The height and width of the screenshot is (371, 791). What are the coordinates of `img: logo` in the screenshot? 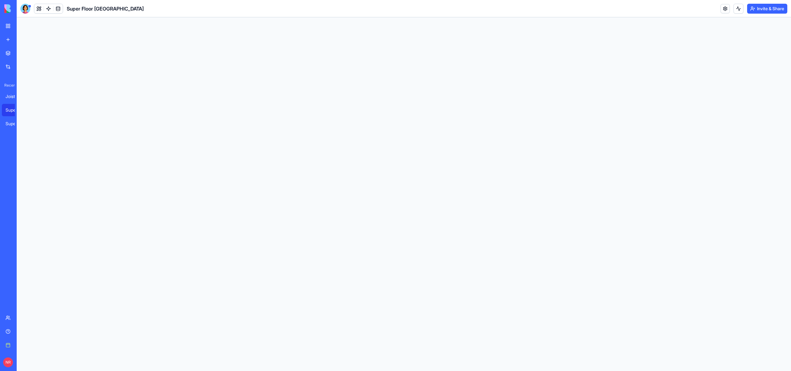 It's located at (23, 9).